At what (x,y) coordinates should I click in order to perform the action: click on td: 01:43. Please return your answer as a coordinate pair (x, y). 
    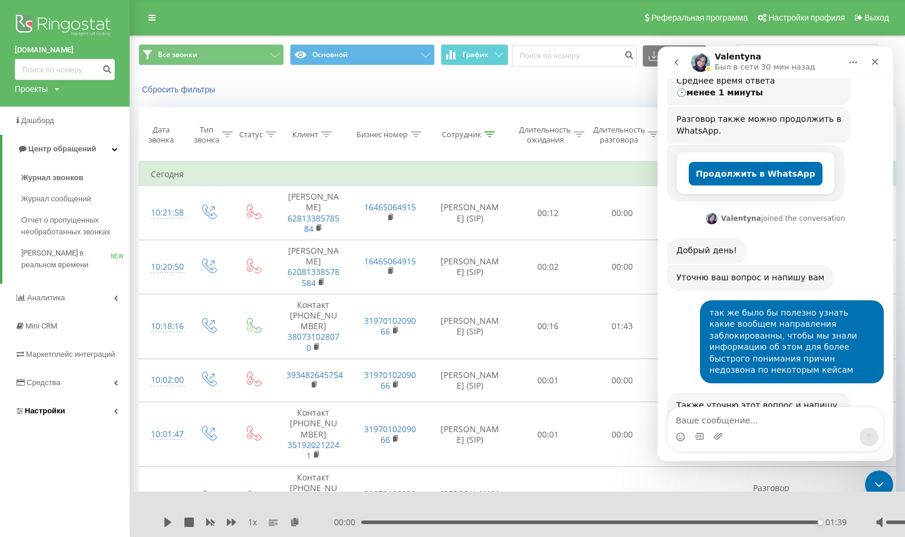
    Looking at the image, I should click on (622, 326).